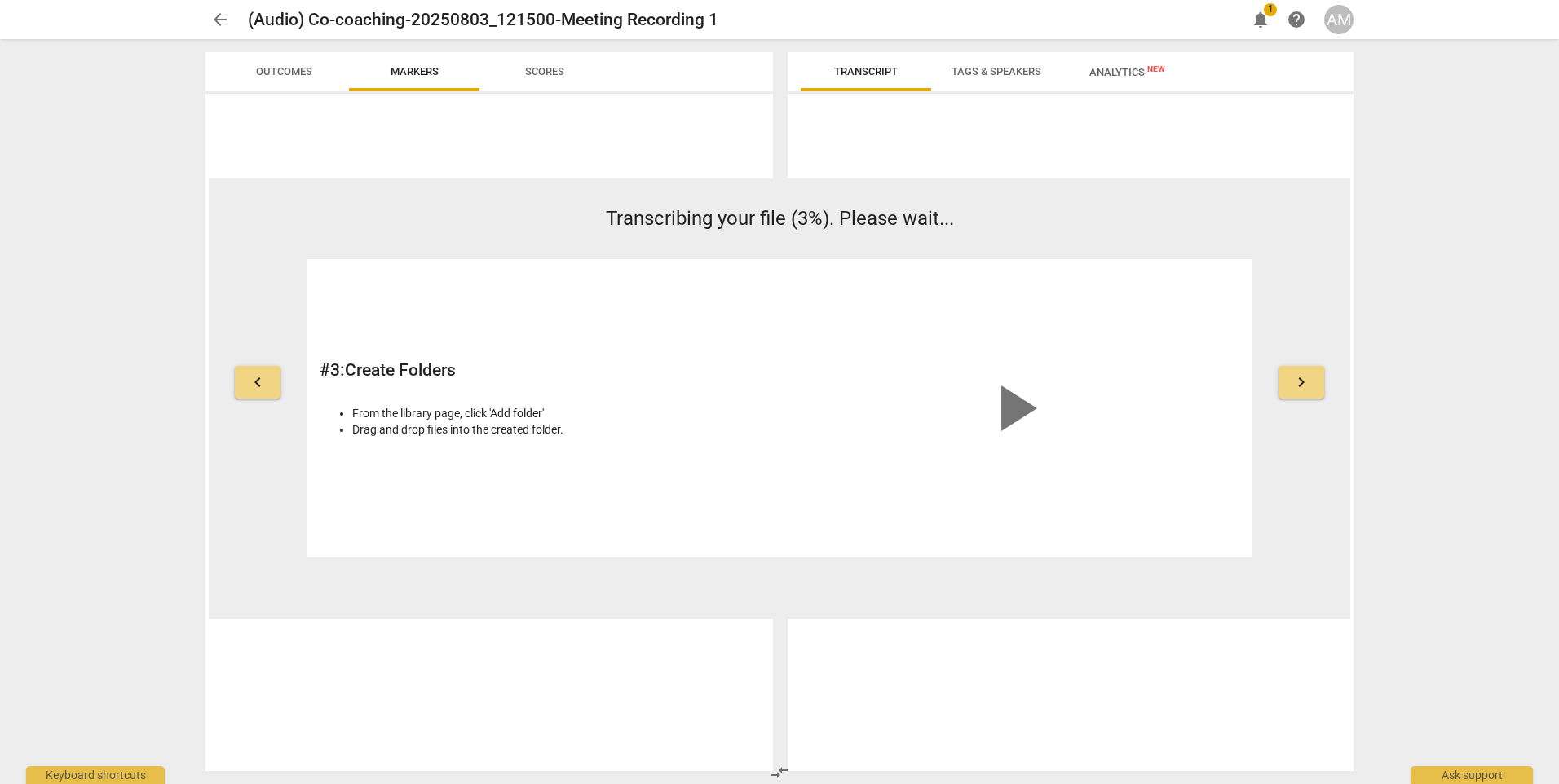 The height and width of the screenshot is (784, 1559). What do you see at coordinates (1270, 10) in the screenshot?
I see `span: 1` at bounding box center [1270, 10].